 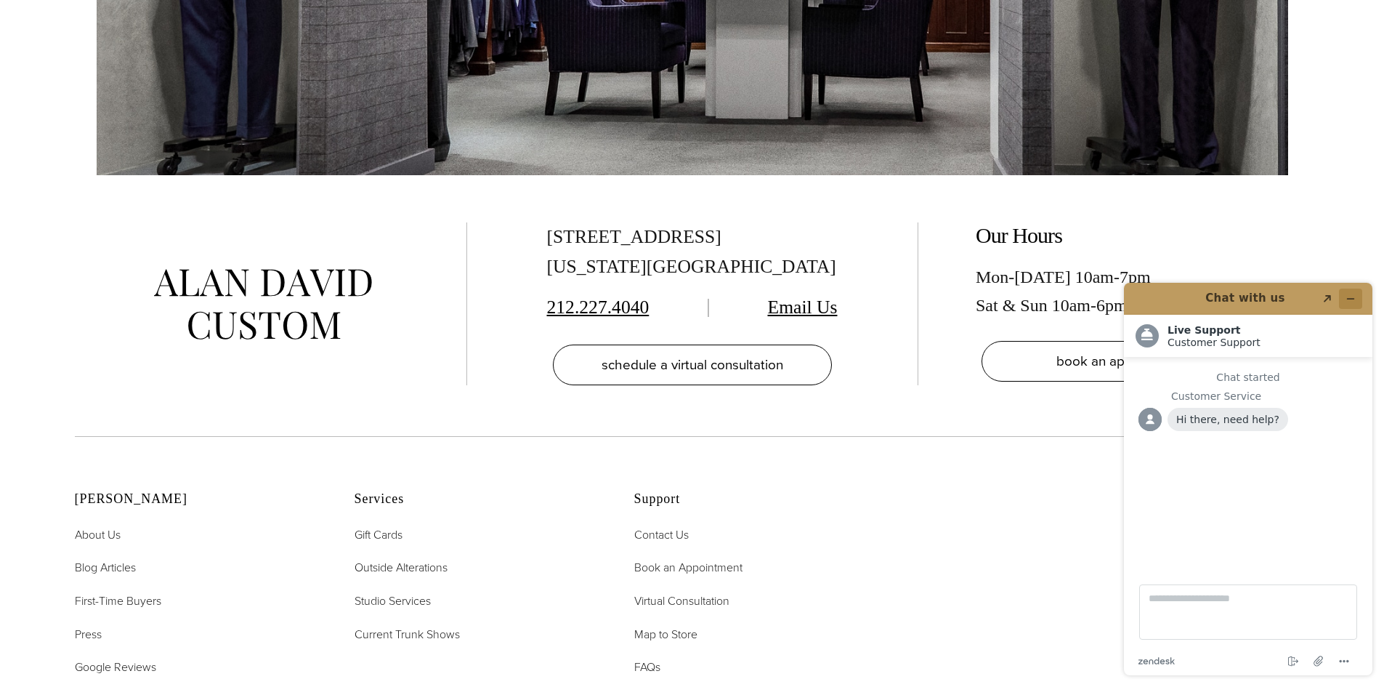 What do you see at coordinates (379, 535) in the screenshot?
I see `a: Gift Cards` at bounding box center [379, 535].